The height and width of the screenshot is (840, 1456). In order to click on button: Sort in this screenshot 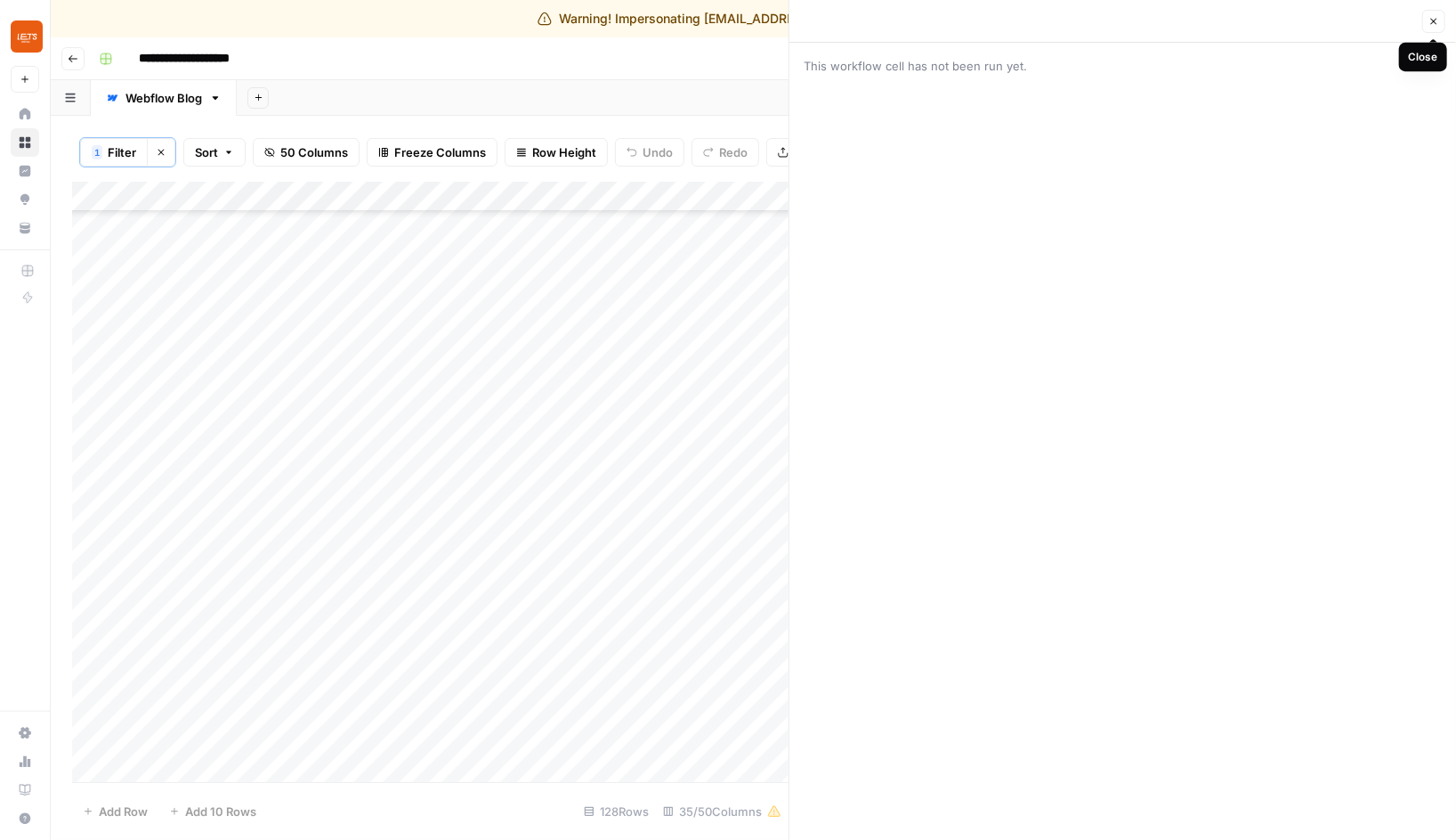, I will do `click(214, 153)`.